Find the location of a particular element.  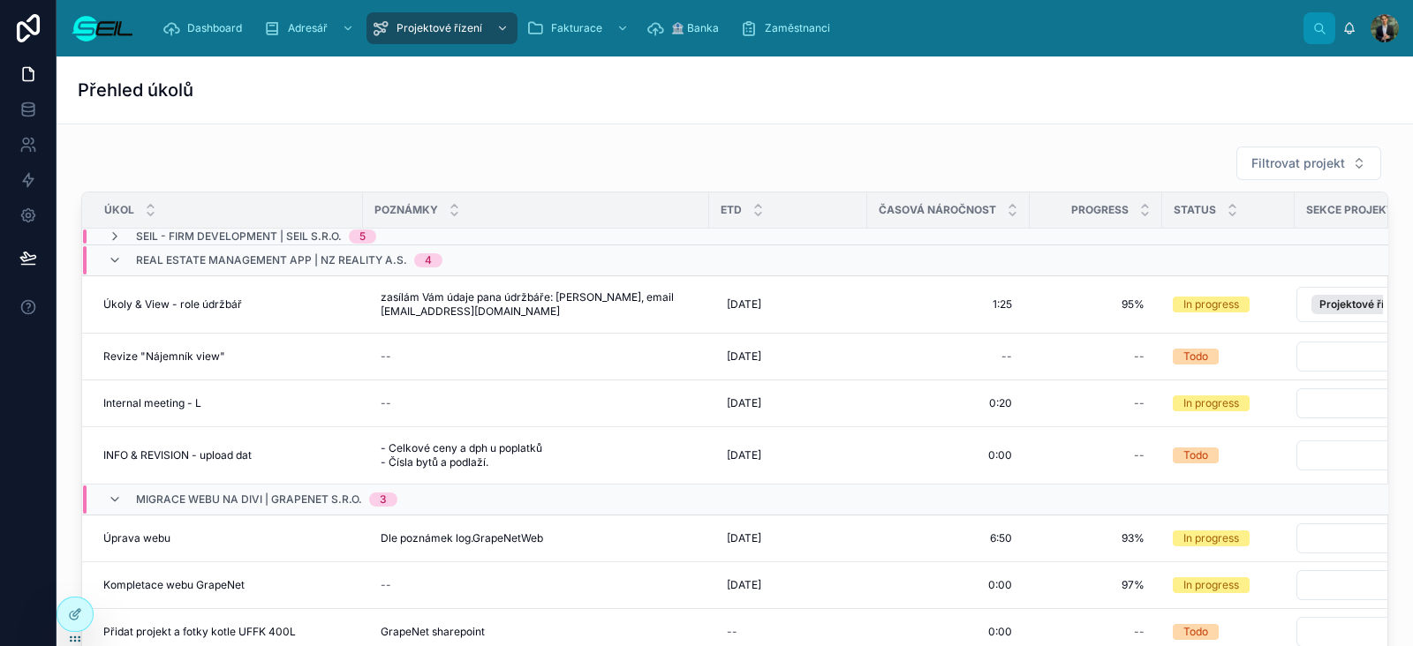

div: 5 is located at coordinates (362, 237).